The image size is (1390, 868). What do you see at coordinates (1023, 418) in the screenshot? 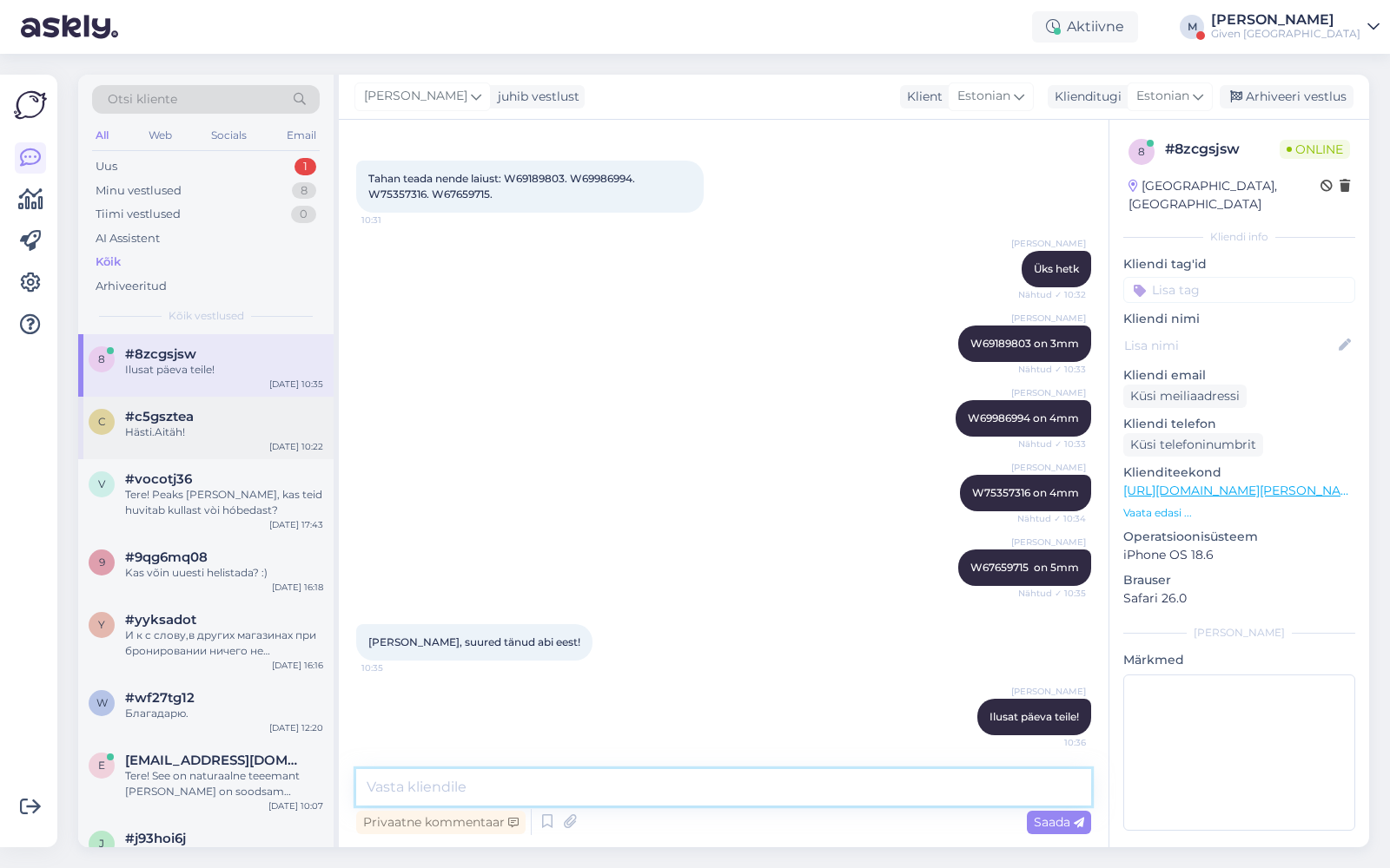
I see `span: W69986994 on 4mm` at bounding box center [1023, 418].